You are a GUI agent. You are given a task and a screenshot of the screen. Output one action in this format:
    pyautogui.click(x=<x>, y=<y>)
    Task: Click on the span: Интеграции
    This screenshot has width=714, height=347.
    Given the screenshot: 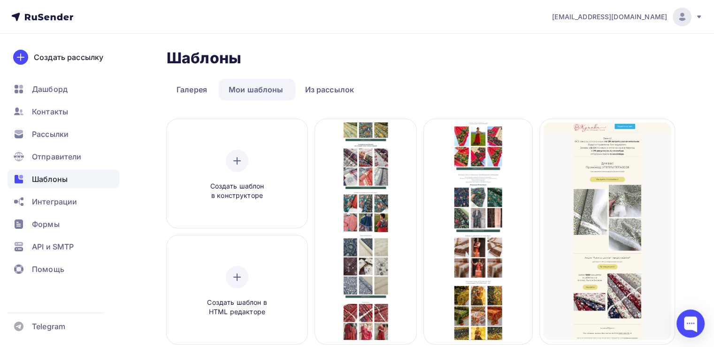 What is the action you would take?
    pyautogui.click(x=54, y=202)
    